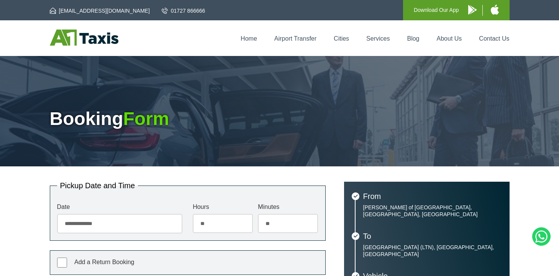 The height and width of the screenshot is (276, 559). Describe the element at coordinates (378, 38) in the screenshot. I see `a: Services` at that location.